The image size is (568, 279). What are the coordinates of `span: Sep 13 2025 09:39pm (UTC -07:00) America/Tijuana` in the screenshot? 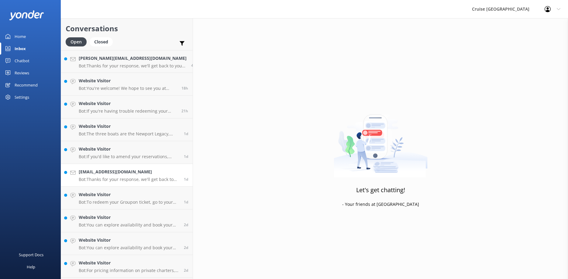 It's located at (186, 157).